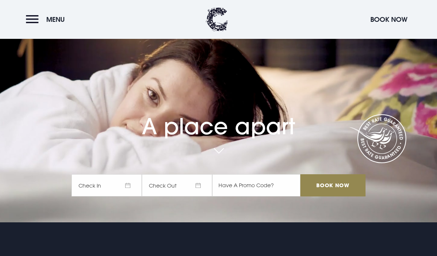 This screenshot has width=437, height=256. I want to click on button: Menu, so click(47, 19).